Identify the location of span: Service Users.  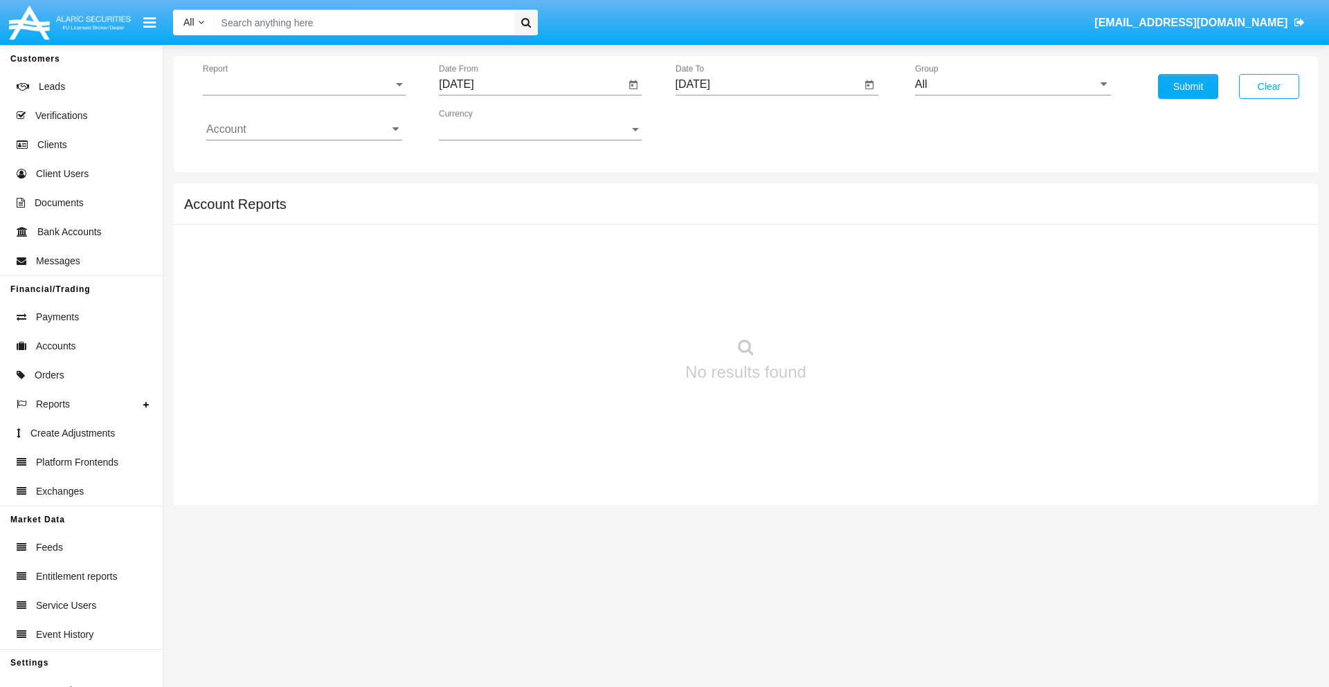
(66, 606).